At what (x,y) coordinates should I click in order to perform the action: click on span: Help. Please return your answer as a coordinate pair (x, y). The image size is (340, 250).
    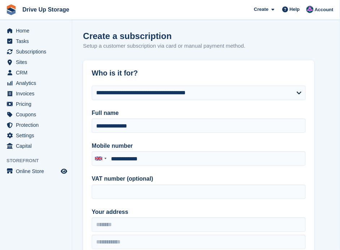
    Looking at the image, I should click on (295, 9).